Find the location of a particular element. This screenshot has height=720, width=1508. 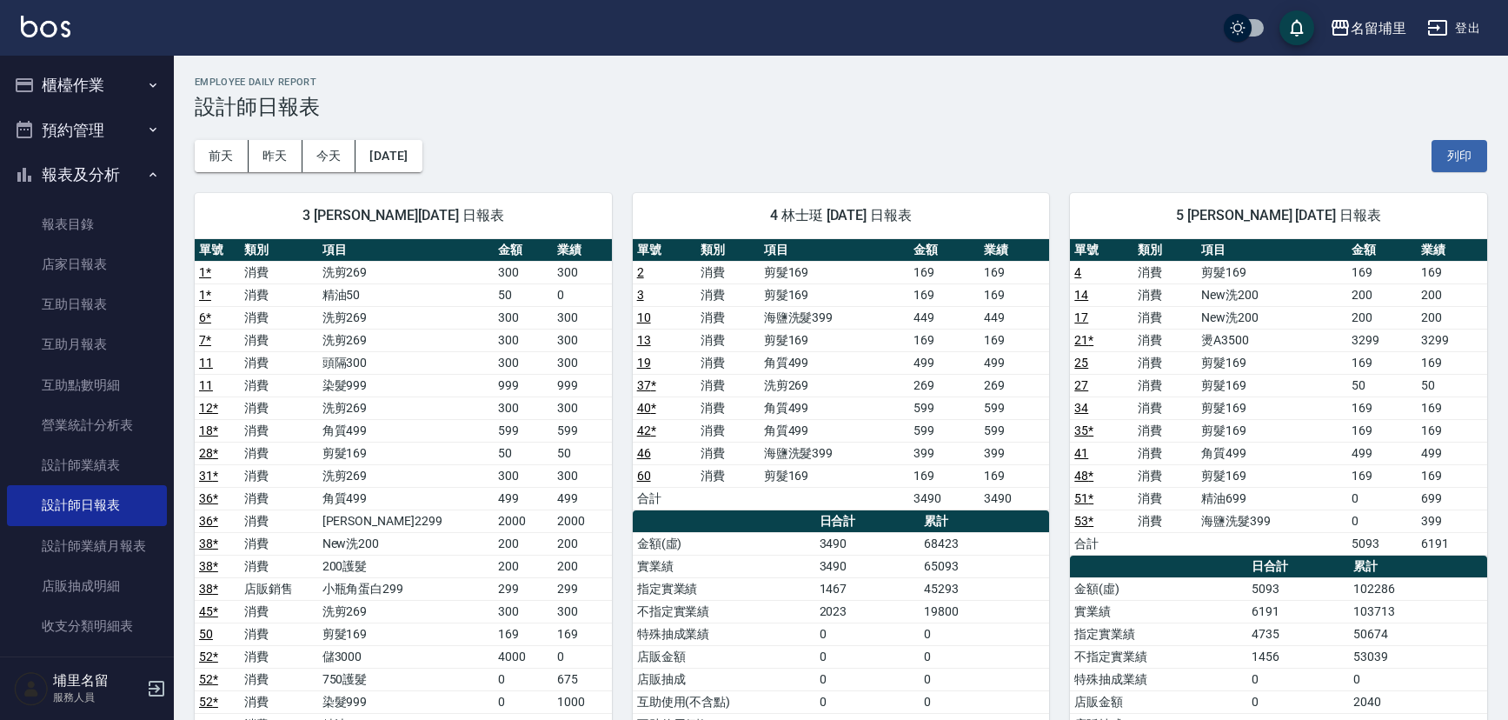

td: 102286 is located at coordinates (1417, 588).